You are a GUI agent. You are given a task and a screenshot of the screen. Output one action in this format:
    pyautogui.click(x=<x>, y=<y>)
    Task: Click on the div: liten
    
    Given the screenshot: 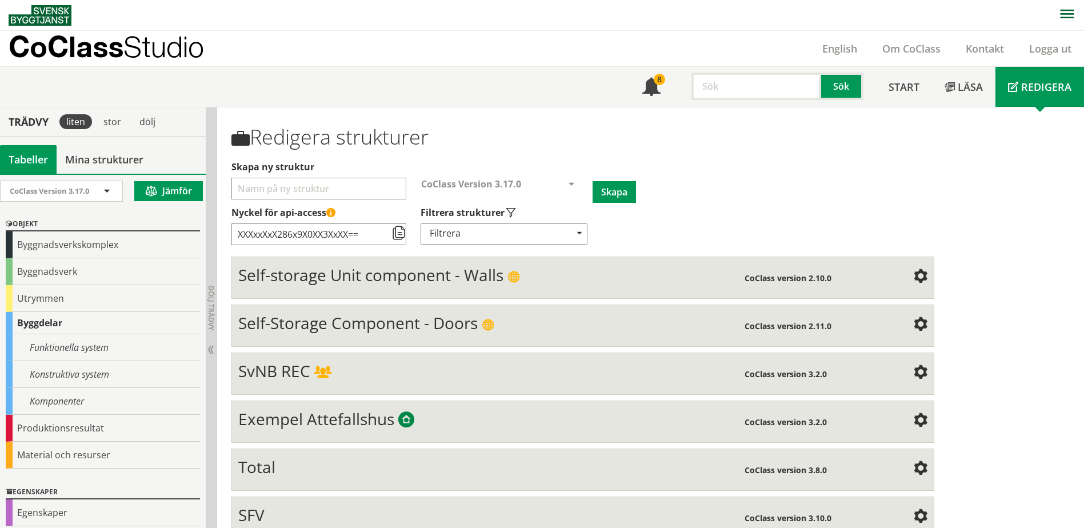 What is the action you would take?
    pyautogui.click(x=75, y=122)
    